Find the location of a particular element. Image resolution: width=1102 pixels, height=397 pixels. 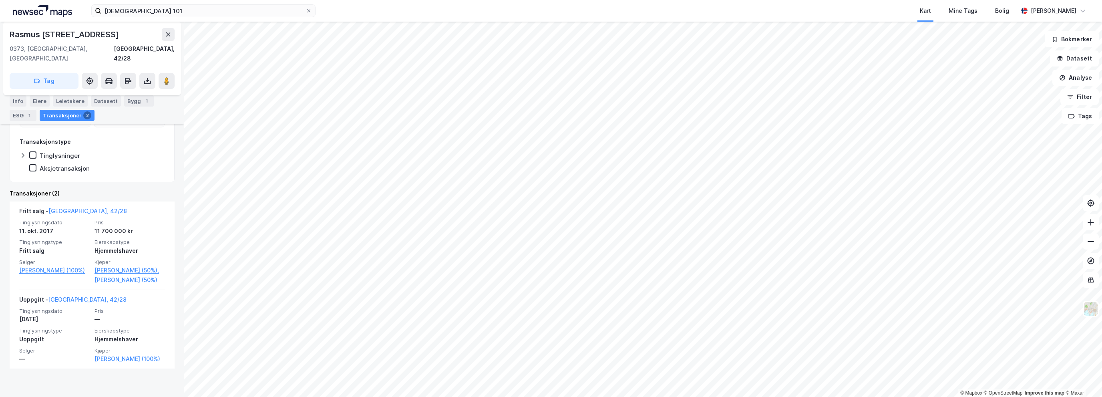

div: Aksjetransaksjon is located at coordinates (64, 168).